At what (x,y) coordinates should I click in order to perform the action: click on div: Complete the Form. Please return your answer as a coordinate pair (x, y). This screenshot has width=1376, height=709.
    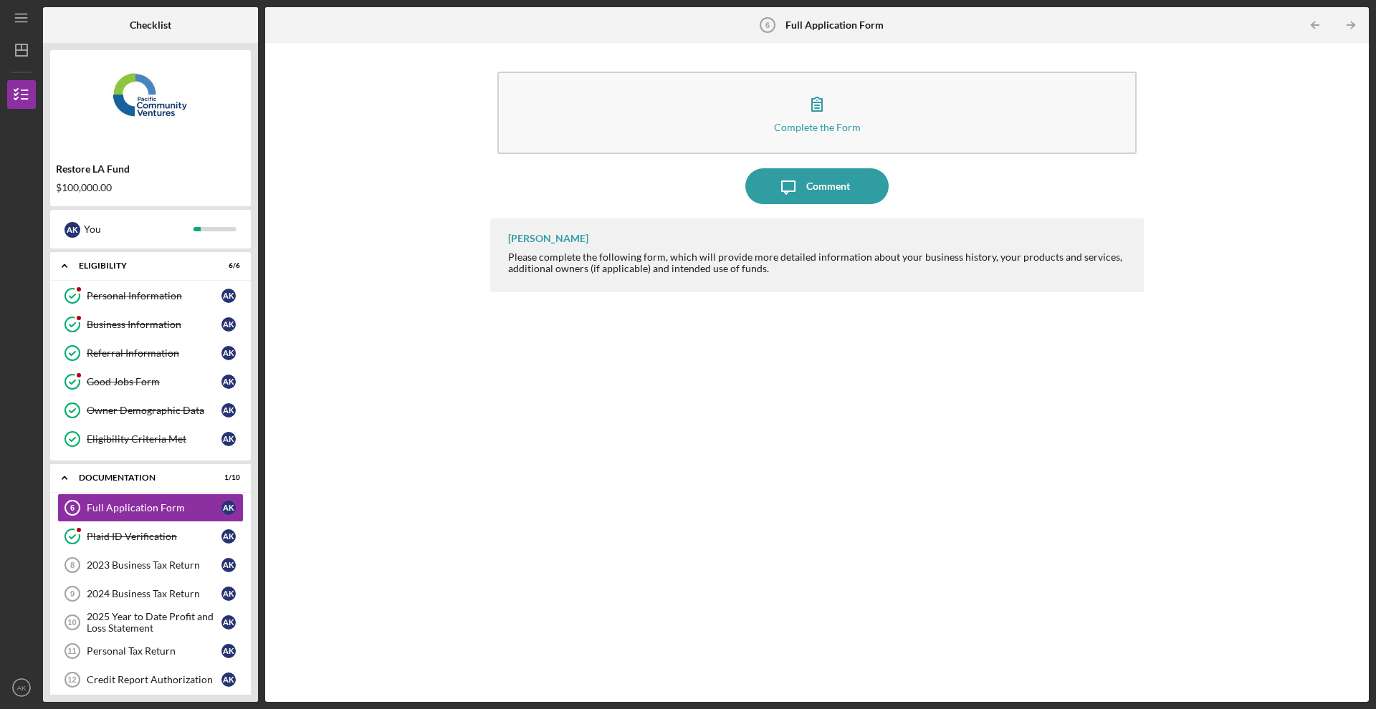
    Looking at the image, I should click on (817, 127).